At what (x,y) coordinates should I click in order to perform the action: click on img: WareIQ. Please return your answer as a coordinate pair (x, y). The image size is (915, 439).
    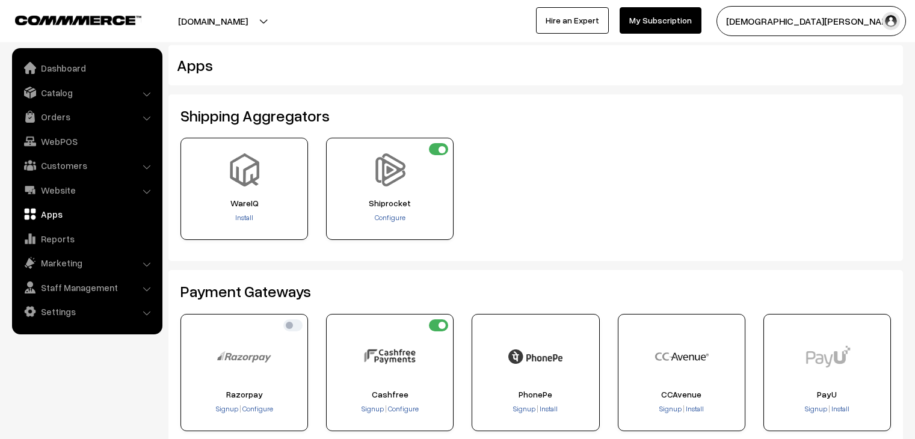
    Looking at the image, I should click on (244, 170).